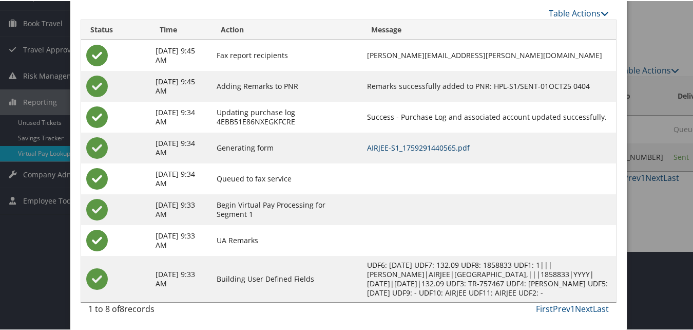 The height and width of the screenshot is (330, 693). Describe the element at coordinates (286, 85) in the screenshot. I see `td: Adding Remarks to PNR` at that location.